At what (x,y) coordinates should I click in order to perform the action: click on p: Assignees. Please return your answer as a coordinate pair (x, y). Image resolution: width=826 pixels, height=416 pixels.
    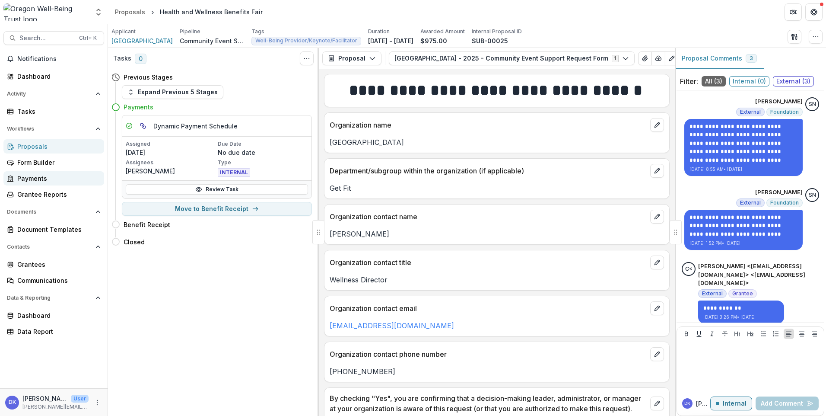
    Looking at the image, I should click on (171, 162).